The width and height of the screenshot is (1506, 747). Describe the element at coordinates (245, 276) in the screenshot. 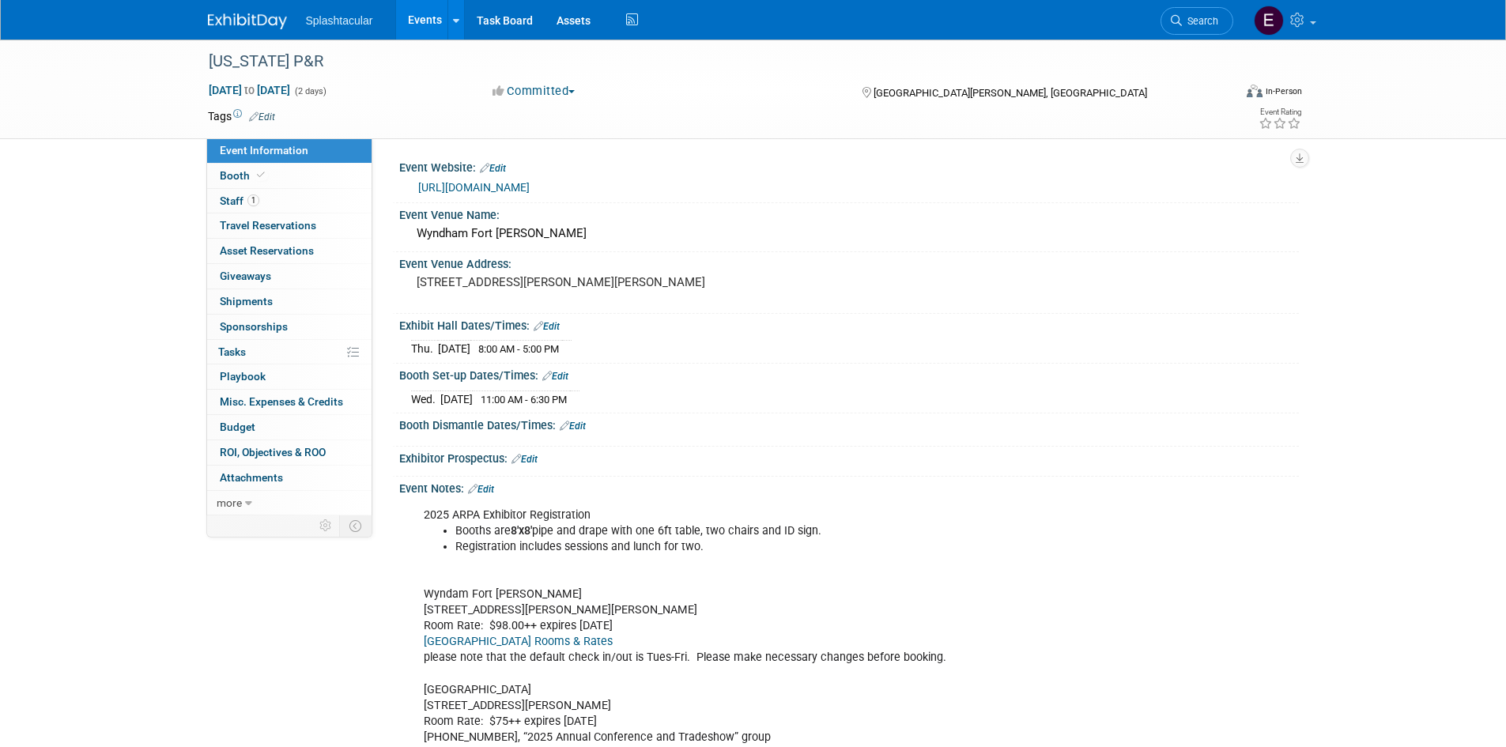

I see `span: Giveaways` at that location.